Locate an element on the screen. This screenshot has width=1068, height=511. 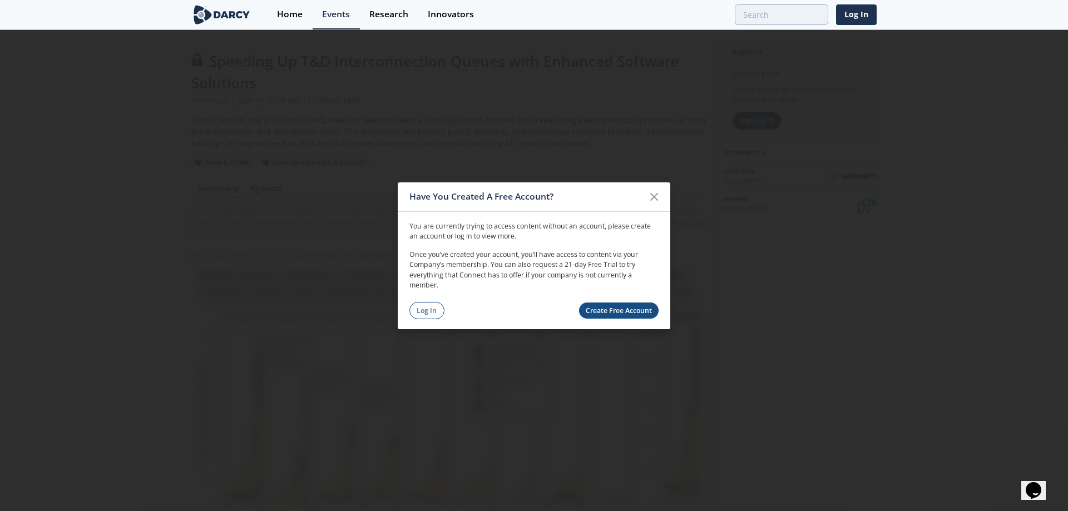
div: Home is located at coordinates (290, 14).